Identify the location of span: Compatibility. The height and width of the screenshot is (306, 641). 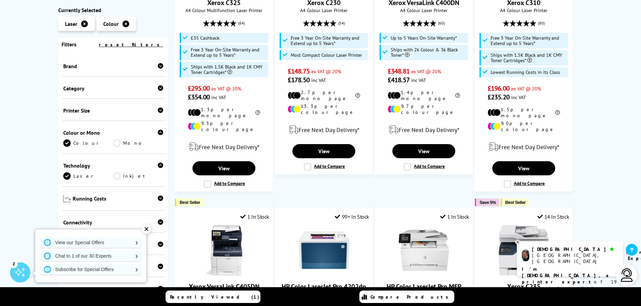
(113, 289).